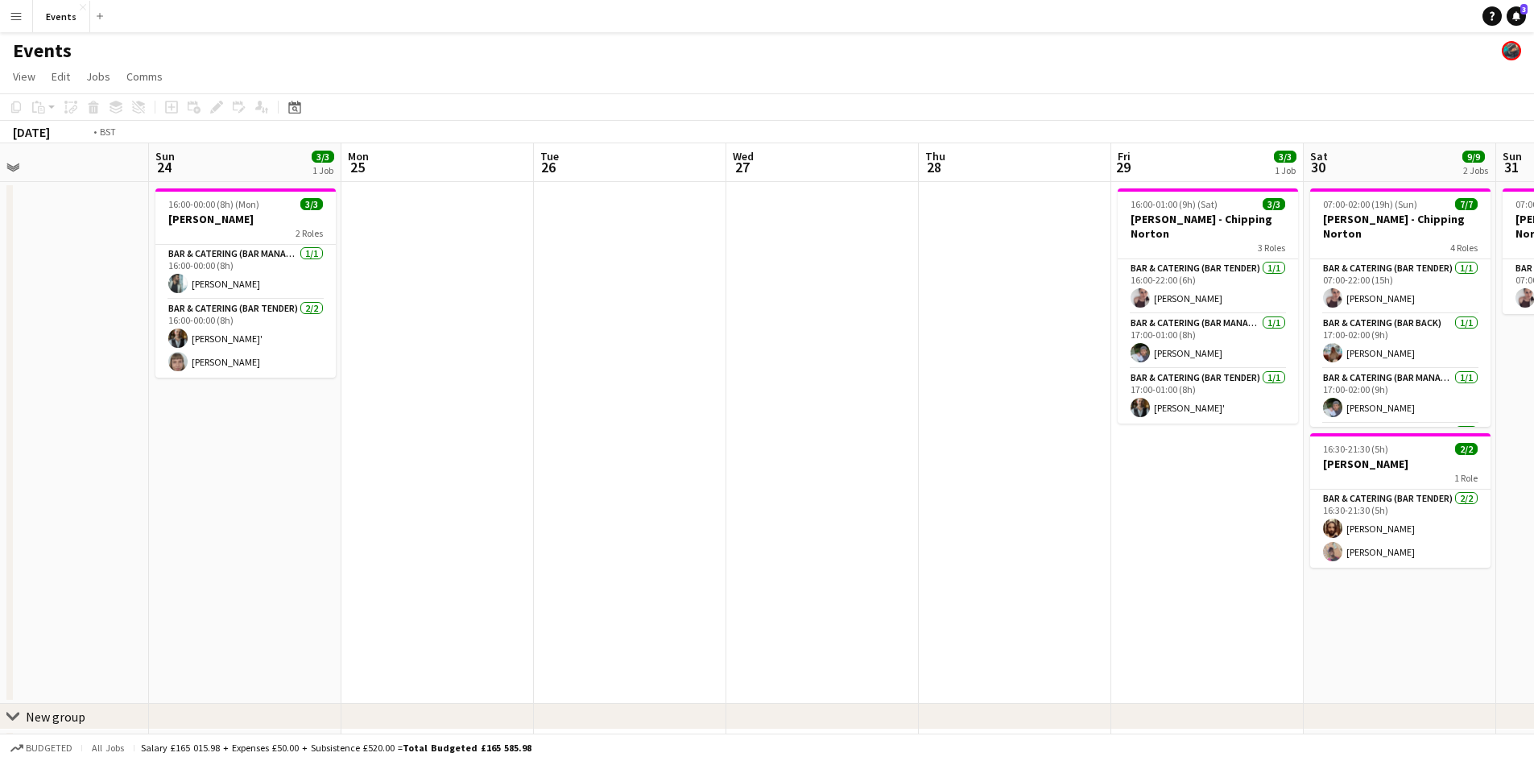 The height and width of the screenshot is (761, 1534). I want to click on div: New group, so click(56, 717).